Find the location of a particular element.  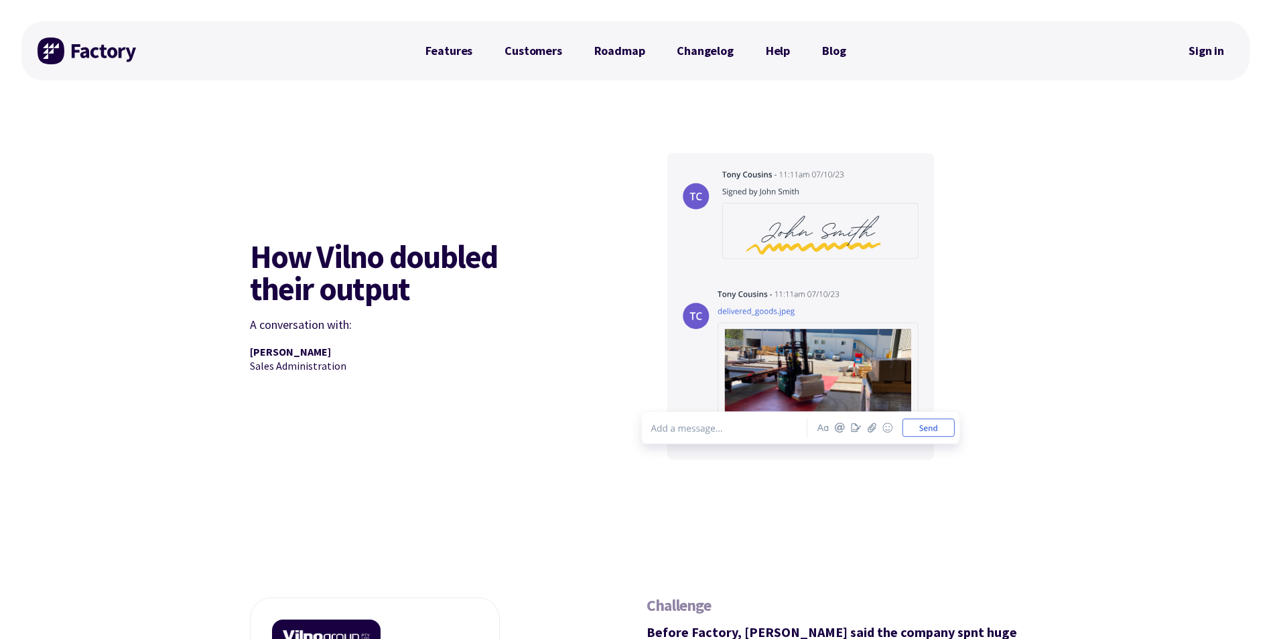

h2: Challenge is located at coordinates (834, 605).